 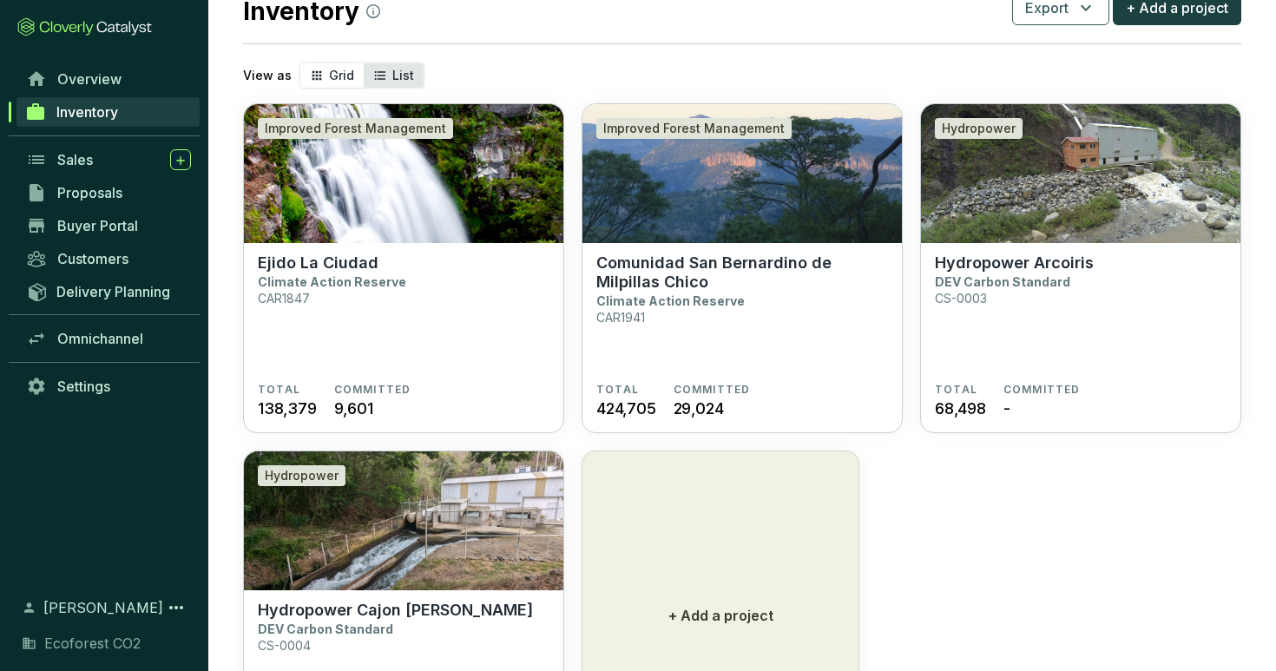 What do you see at coordinates (284, 645) in the screenshot?
I see `p: CS-0004` at bounding box center [284, 645].